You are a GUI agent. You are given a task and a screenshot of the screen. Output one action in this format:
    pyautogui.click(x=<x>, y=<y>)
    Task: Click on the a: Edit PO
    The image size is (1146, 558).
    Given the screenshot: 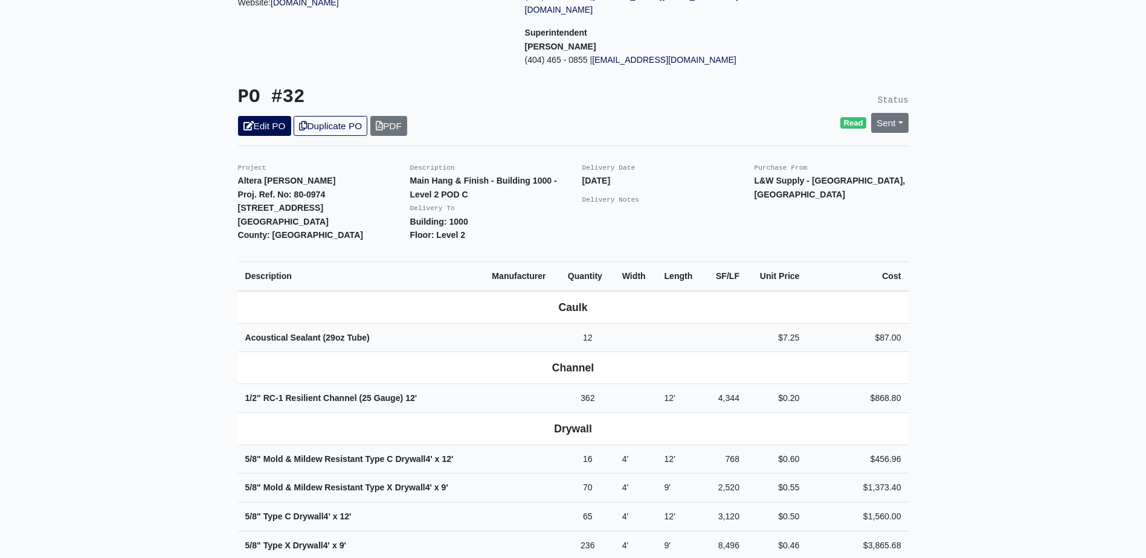 What is the action you would take?
    pyautogui.click(x=265, y=126)
    